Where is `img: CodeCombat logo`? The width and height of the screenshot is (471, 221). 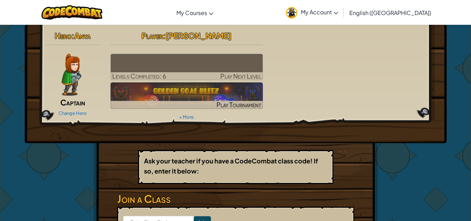 img: CodeCombat logo is located at coordinates (72, 12).